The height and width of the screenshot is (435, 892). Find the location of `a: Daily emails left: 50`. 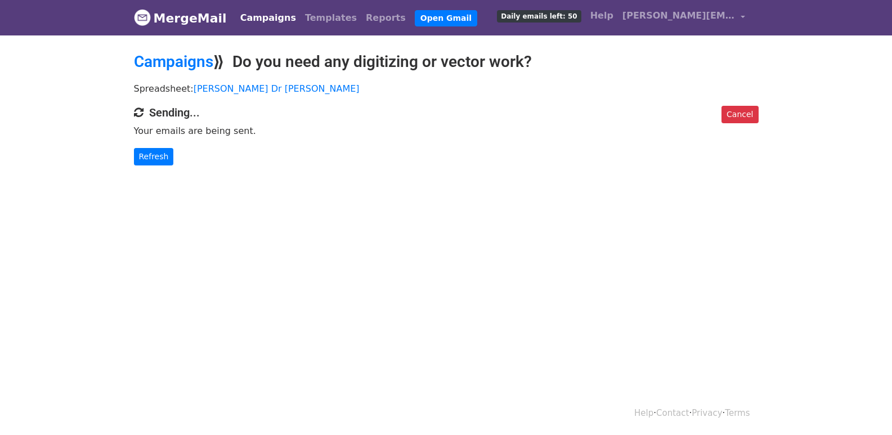

a: Daily emails left: 50 is located at coordinates (538, 16).